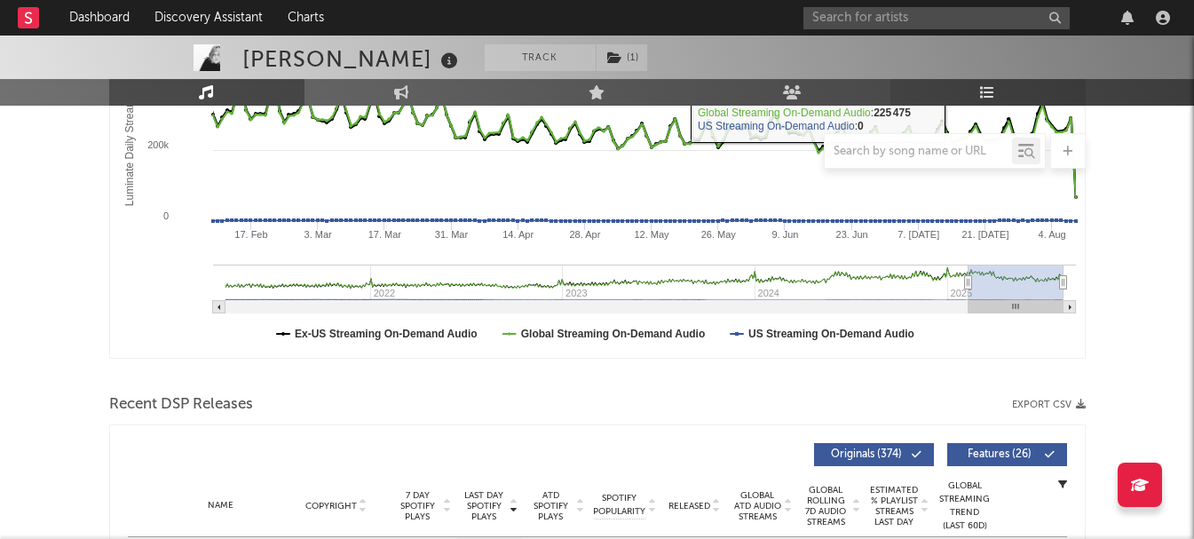 This screenshot has height=539, width=1194. Describe the element at coordinates (331, 506) in the screenshot. I see `span: Copyright` at that location.